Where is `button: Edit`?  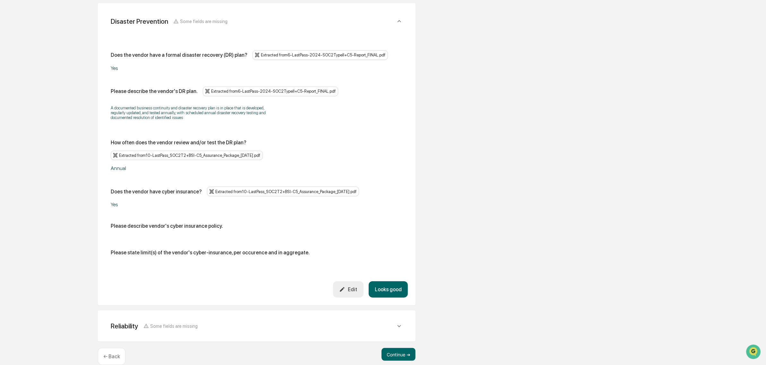 button: Edit is located at coordinates (348, 289).